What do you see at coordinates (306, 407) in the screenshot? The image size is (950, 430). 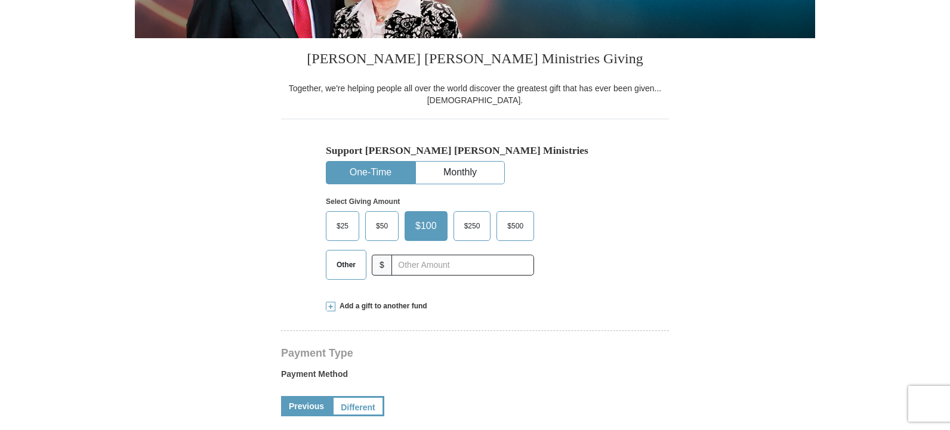 I see `a: Previous` at bounding box center [306, 407].